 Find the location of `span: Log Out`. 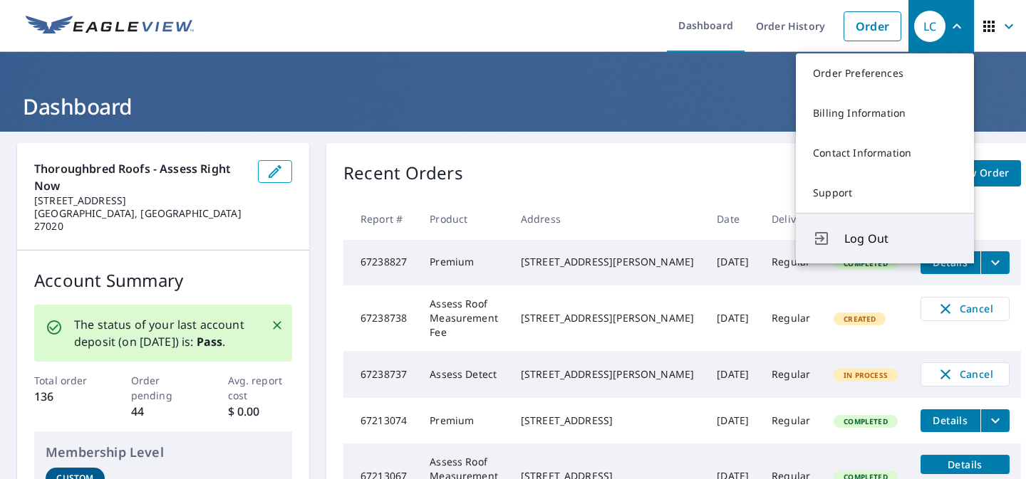

span: Log Out is located at coordinates (900, 239).